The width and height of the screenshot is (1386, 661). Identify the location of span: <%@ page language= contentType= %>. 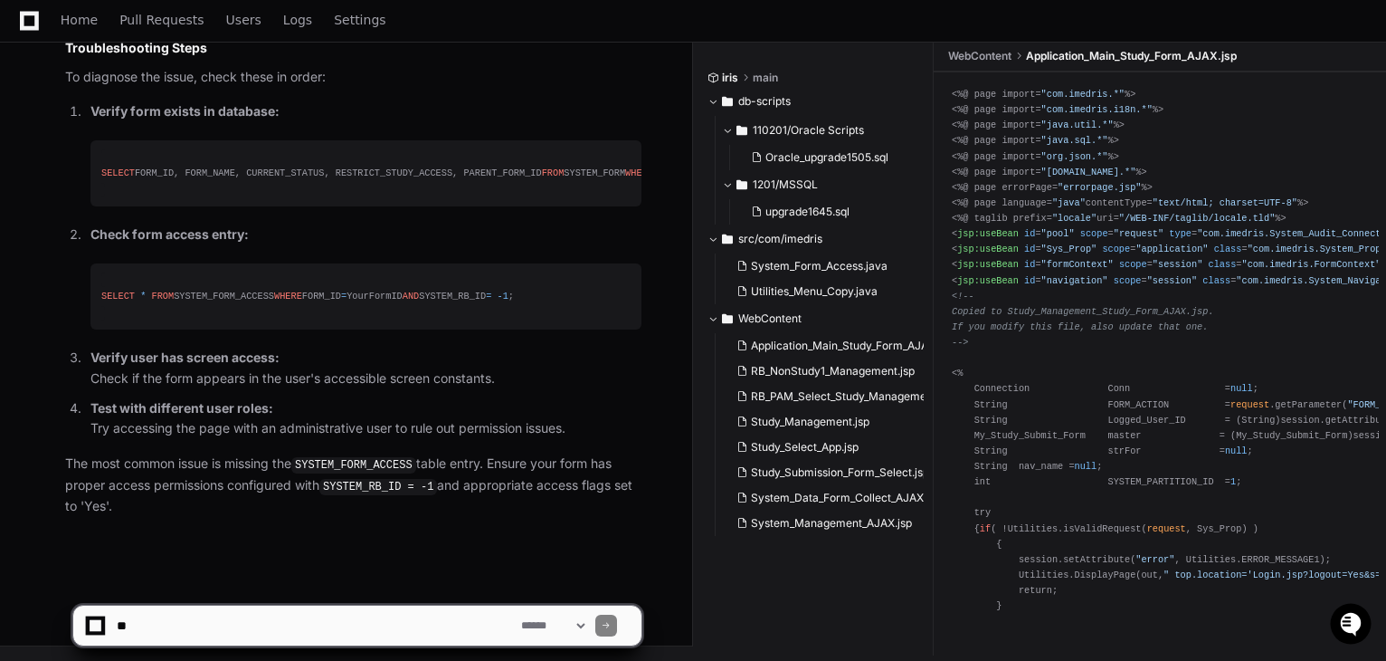
(1130, 203).